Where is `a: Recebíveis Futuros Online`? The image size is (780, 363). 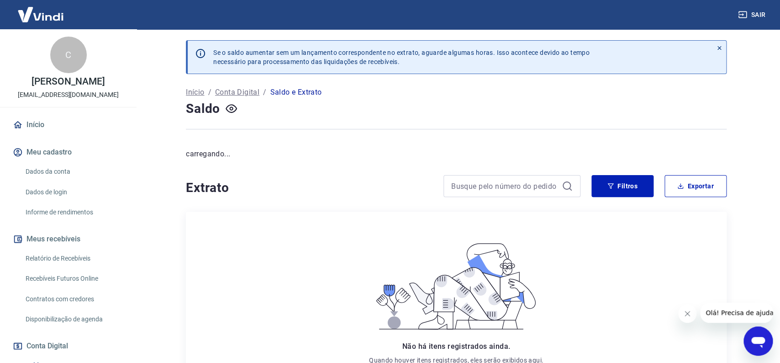
a: Recebíveis Futuros Online is located at coordinates (74, 278).